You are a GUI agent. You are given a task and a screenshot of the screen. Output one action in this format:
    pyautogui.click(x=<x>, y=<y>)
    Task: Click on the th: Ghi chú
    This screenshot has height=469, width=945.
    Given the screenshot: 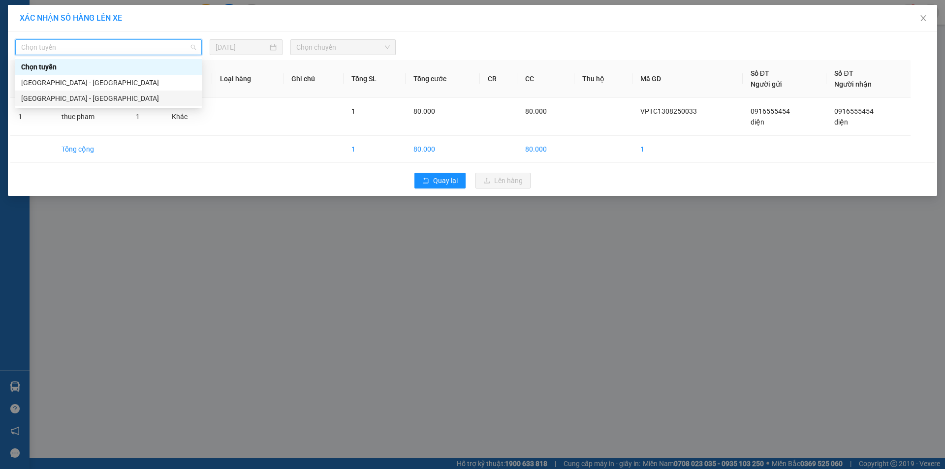 What is the action you would take?
    pyautogui.click(x=314, y=79)
    